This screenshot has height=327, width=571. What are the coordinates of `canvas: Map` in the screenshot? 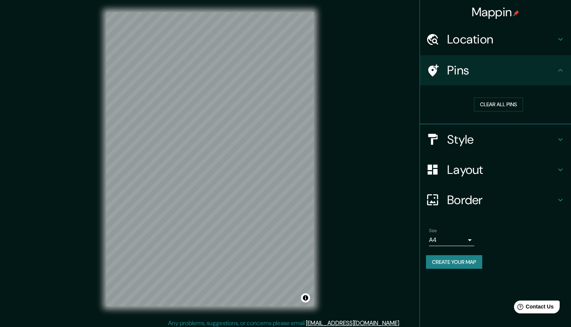 It's located at (210, 159).